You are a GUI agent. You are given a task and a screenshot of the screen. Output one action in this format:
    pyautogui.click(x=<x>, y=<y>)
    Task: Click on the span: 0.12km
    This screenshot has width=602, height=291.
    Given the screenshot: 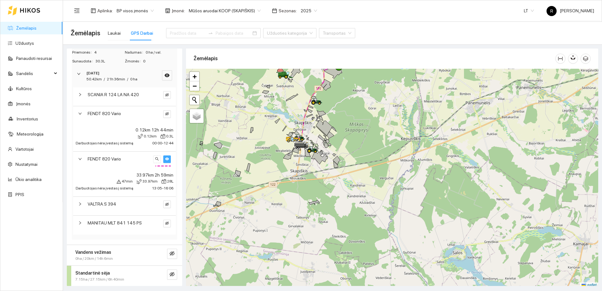 What is the action you would take?
    pyautogui.click(x=150, y=136)
    